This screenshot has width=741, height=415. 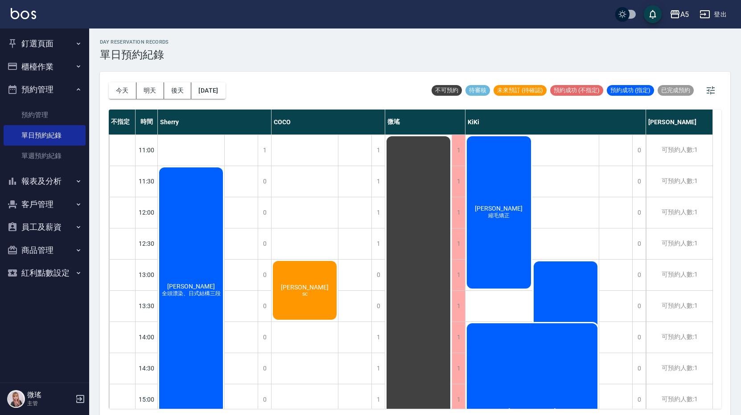 I want to click on a: 預約管理, so click(x=45, y=115).